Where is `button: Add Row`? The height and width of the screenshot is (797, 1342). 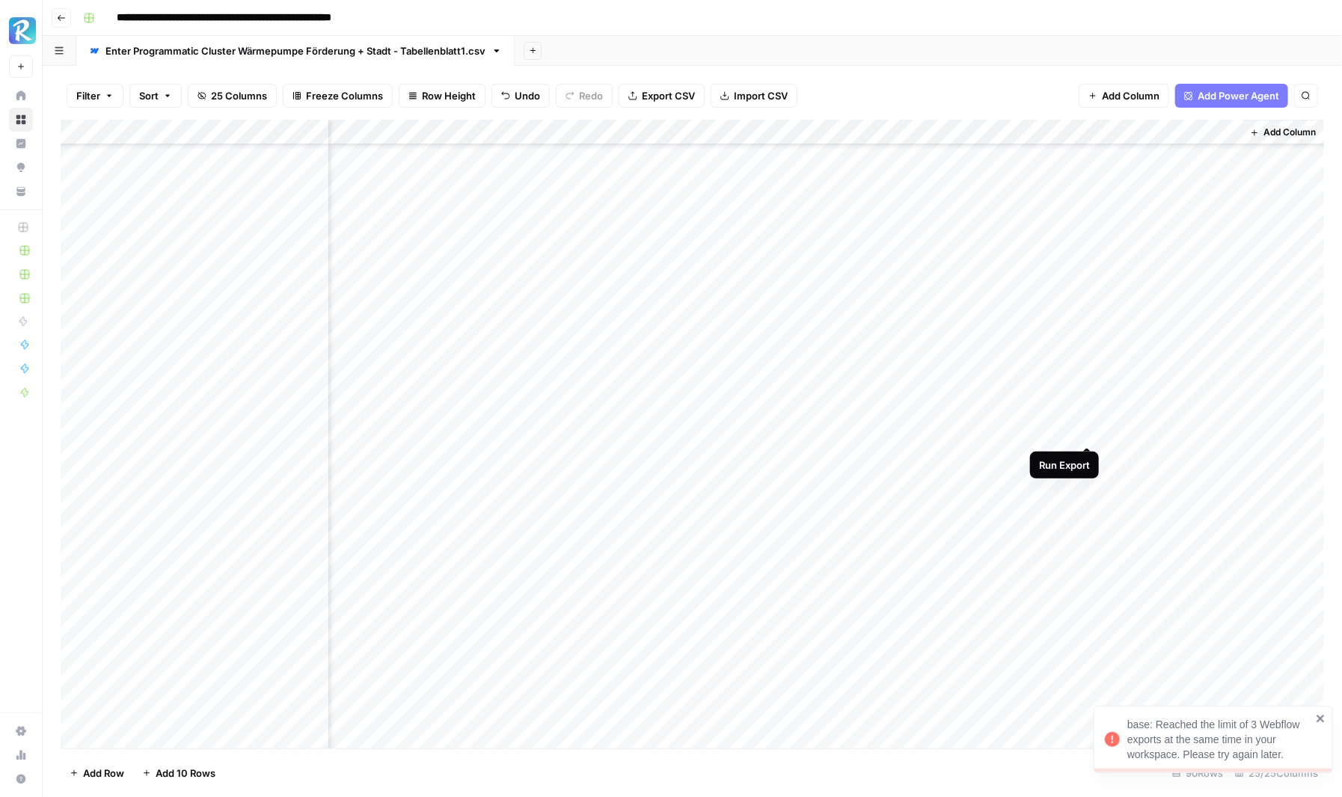 button: Add Row is located at coordinates (96, 773).